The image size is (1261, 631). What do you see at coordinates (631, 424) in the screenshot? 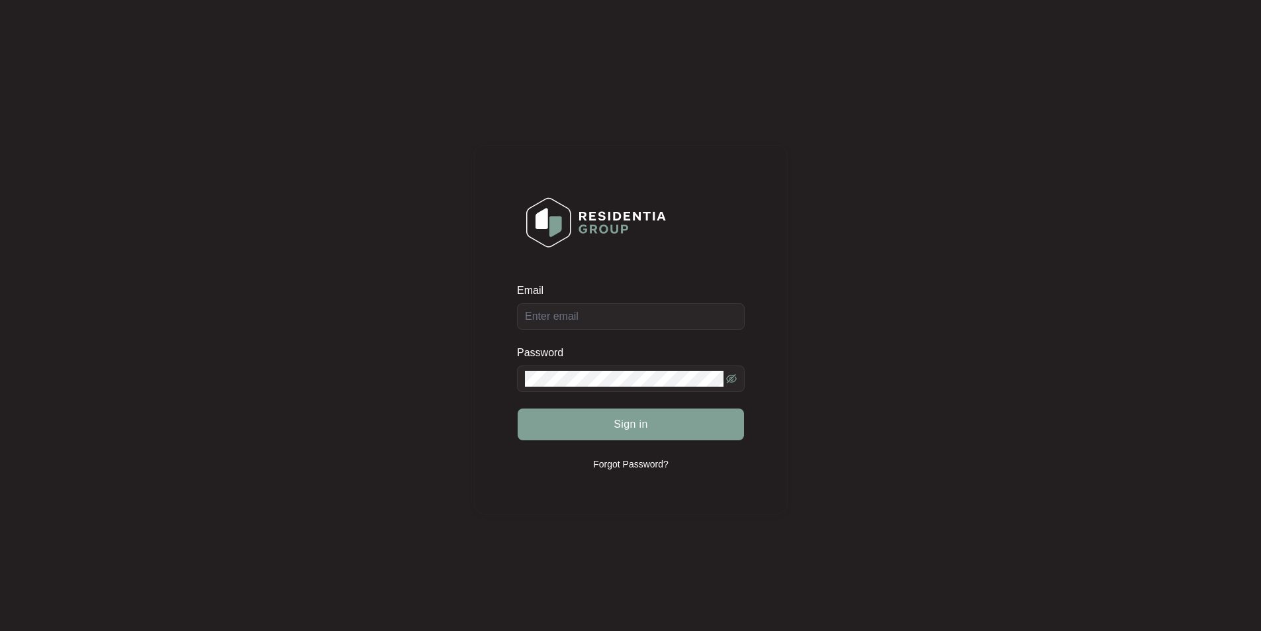
I see `button: Sign in` at bounding box center [631, 424].